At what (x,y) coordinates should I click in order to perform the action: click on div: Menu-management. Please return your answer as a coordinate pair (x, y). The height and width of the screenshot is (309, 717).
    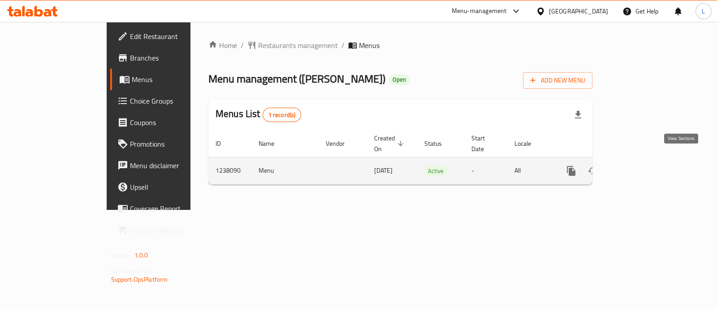
    Looking at the image, I should click on (479, 11).